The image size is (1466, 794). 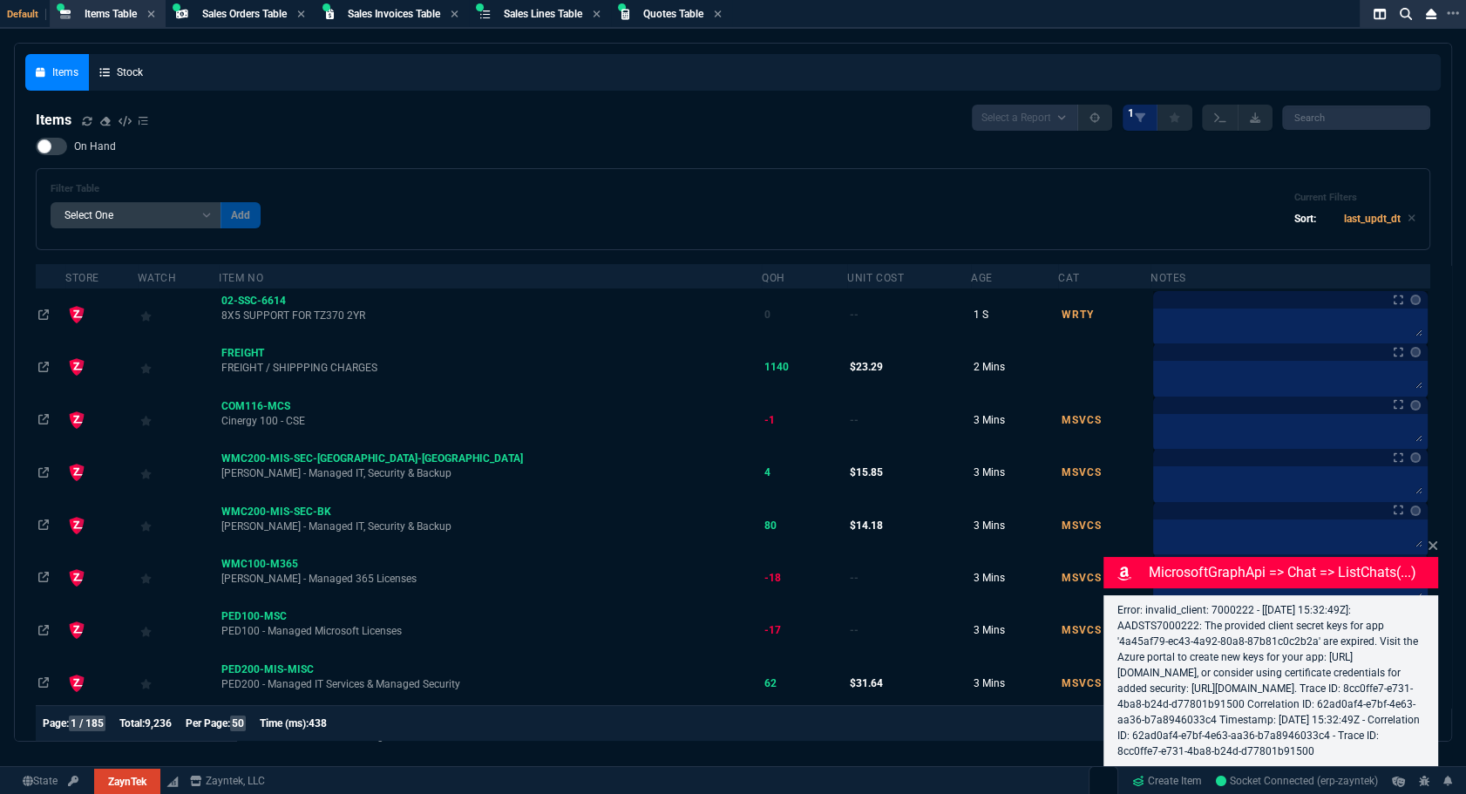 What do you see at coordinates (1014, 315) in the screenshot?
I see `td: 1 S` at bounding box center [1014, 315].